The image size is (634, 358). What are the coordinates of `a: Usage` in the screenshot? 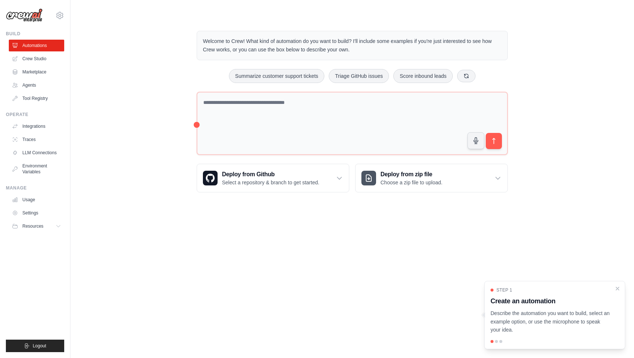 It's located at (36, 200).